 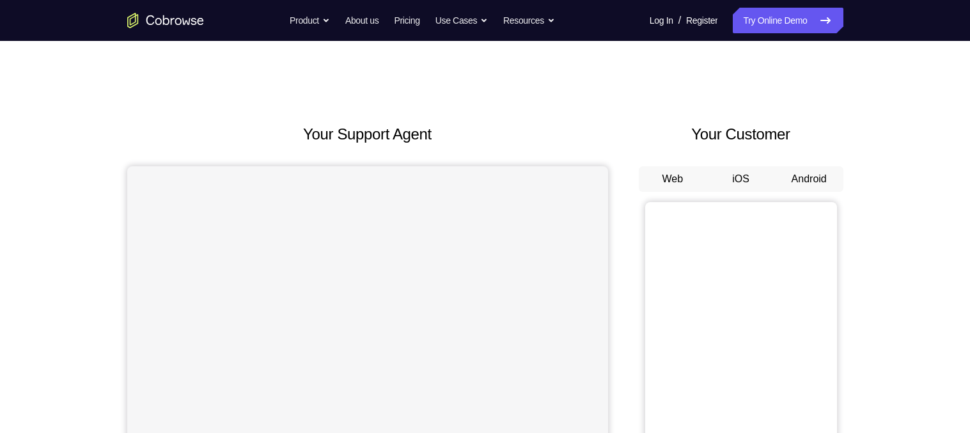 I want to click on a: Try Online Demo, so click(x=788, y=20).